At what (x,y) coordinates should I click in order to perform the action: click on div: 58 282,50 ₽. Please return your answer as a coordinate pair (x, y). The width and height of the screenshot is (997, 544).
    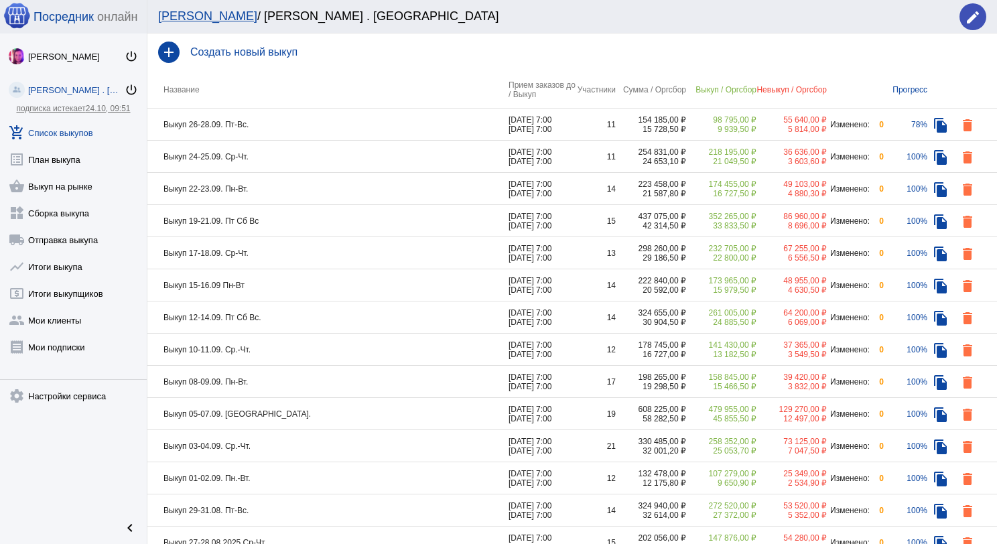
    Looking at the image, I should click on (651, 419).